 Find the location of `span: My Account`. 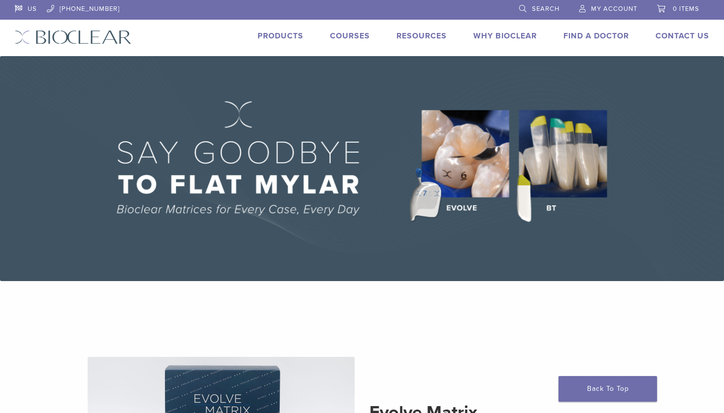

span: My Account is located at coordinates (615, 9).